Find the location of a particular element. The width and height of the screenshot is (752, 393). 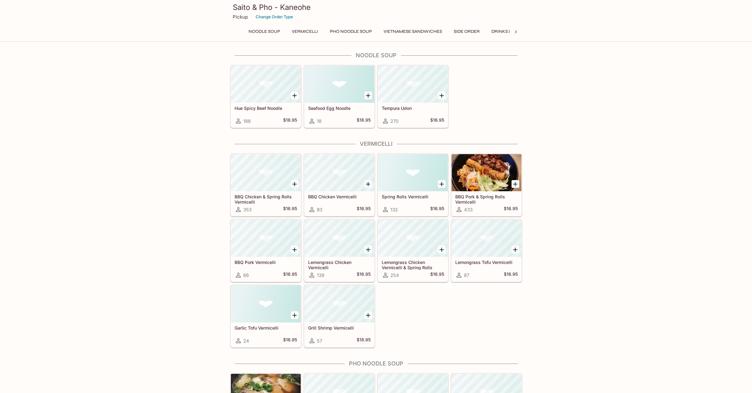

button: Add Tempura Udon is located at coordinates (442, 95).